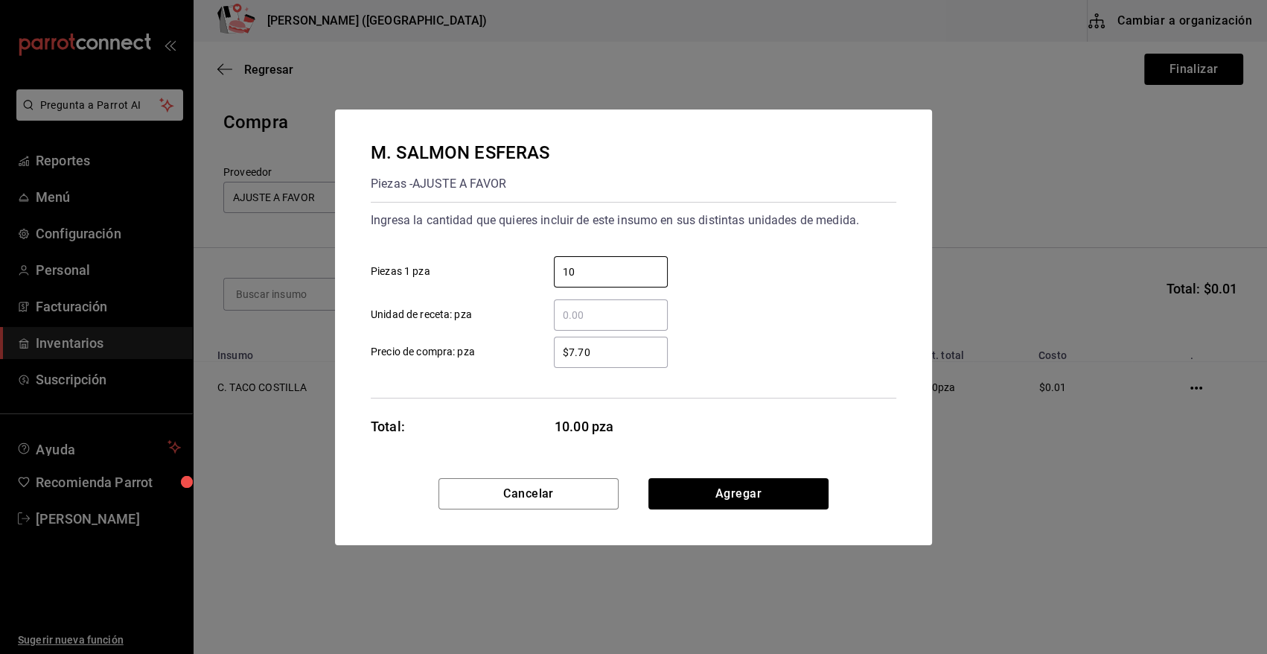  I want to click on button: Agregar, so click(739, 494).